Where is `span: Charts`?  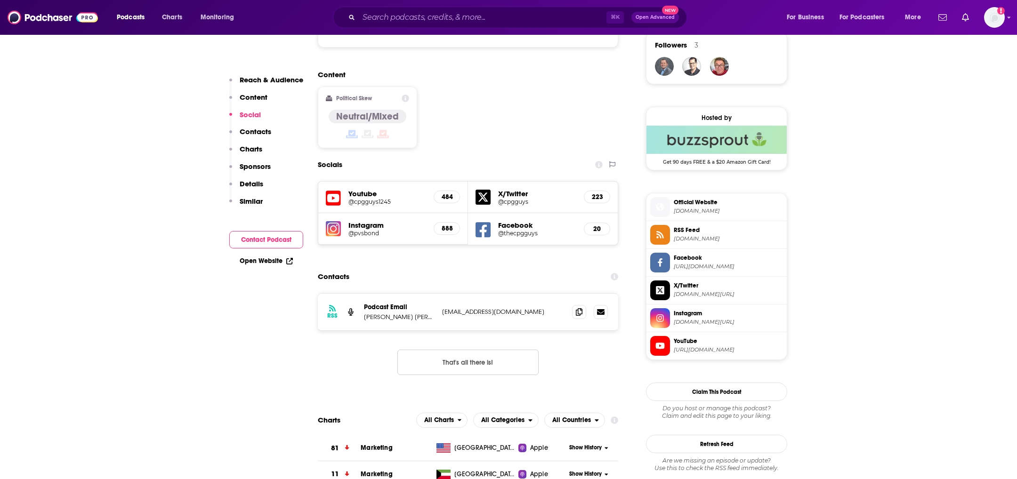 span: Charts is located at coordinates (172, 17).